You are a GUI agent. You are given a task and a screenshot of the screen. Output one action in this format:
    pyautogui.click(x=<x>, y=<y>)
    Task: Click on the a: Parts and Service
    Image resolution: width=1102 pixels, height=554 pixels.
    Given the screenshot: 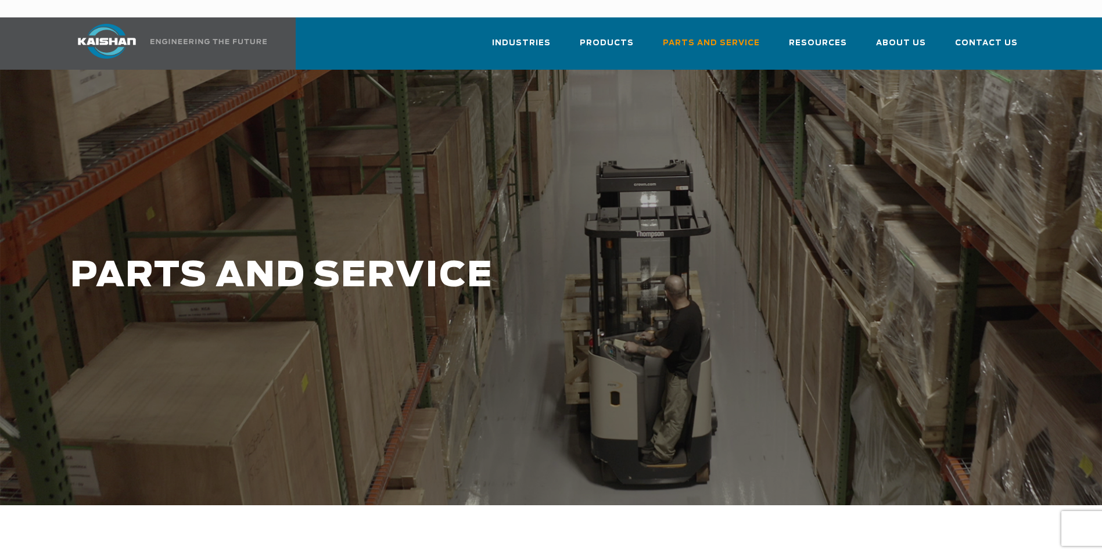 What is the action you would take?
    pyautogui.click(x=711, y=48)
    